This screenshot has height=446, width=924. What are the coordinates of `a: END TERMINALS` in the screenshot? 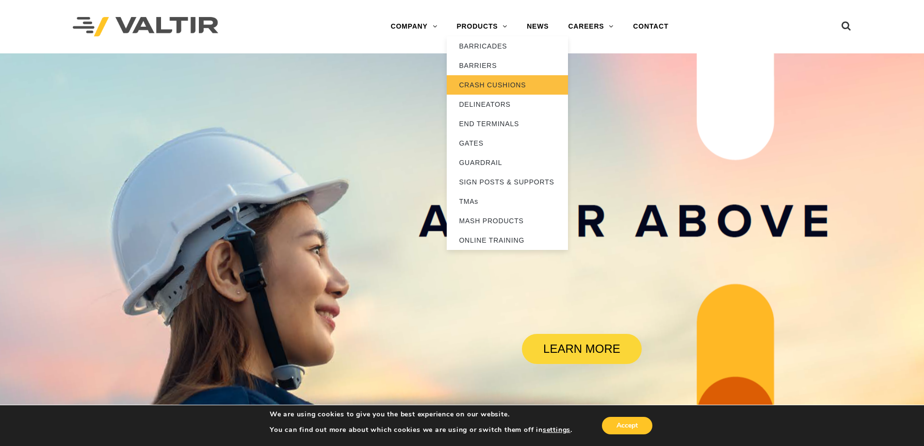 It's located at (507, 124).